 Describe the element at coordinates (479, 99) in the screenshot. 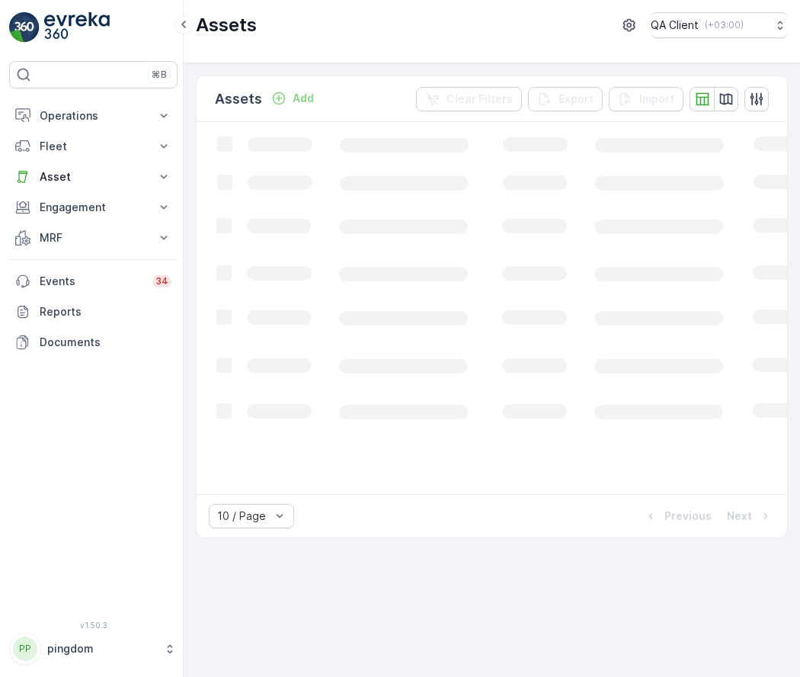

I see `p: Clear Filters` at that location.